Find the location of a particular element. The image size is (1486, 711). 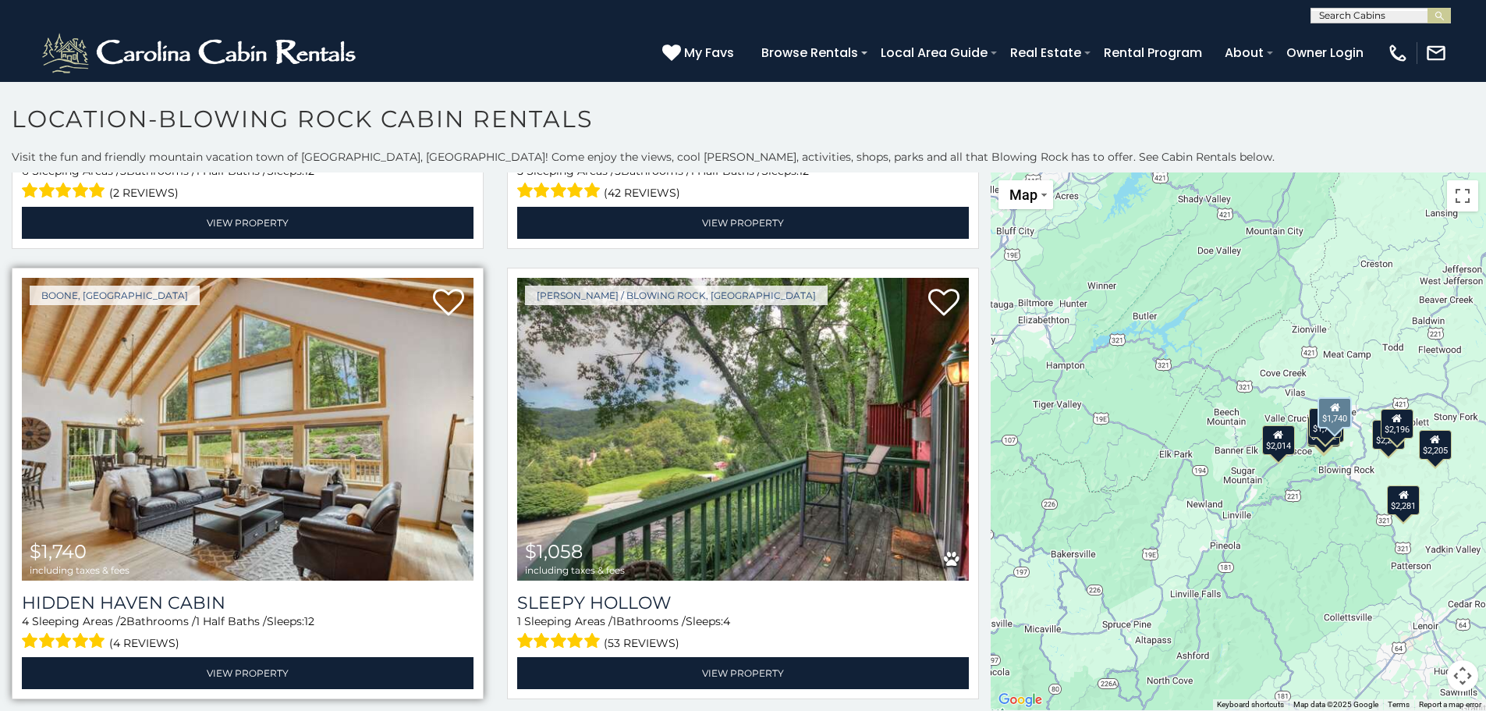

div: $1,740 is located at coordinates (1336, 413).